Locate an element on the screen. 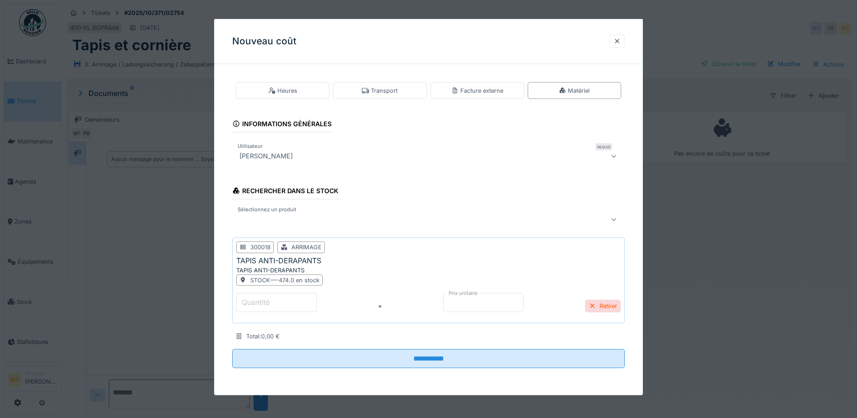  div: ARRIMAGE is located at coordinates (306, 247).